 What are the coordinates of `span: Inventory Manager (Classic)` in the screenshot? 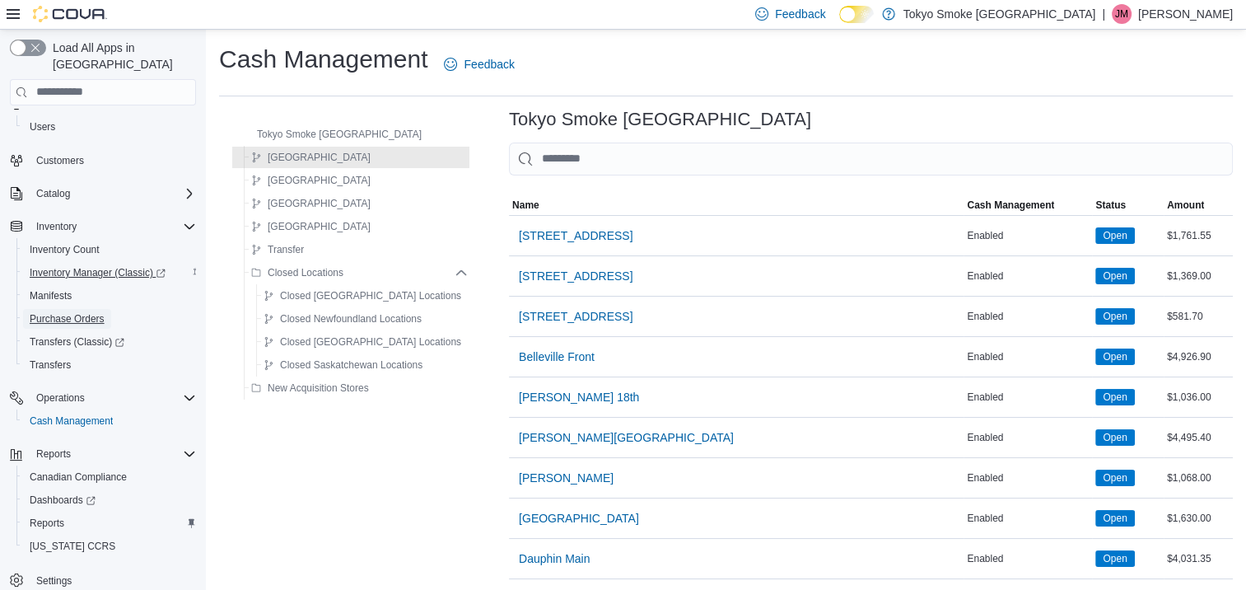 It's located at (97, 273).